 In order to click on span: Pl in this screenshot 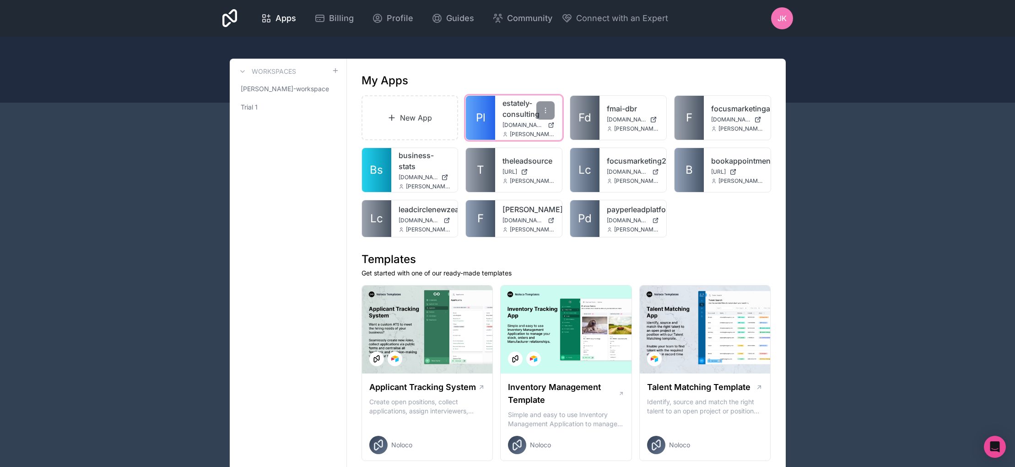, I will do `click(481, 118)`.